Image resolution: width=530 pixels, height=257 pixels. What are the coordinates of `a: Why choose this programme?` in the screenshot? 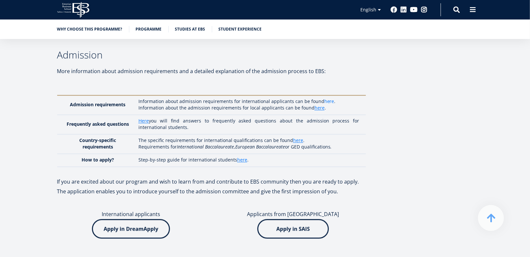 It's located at (90, 29).